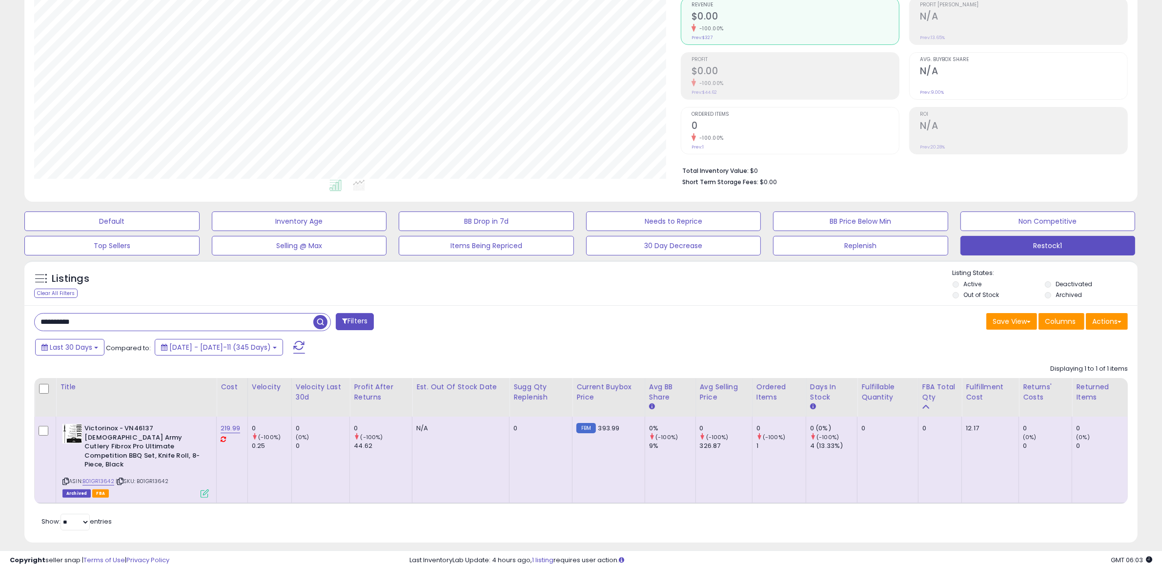 This screenshot has width=1162, height=570. What do you see at coordinates (72, 434) in the screenshot?
I see `img: 51Np8o9O3zL._SL40_.jpg` at bounding box center [72, 434].